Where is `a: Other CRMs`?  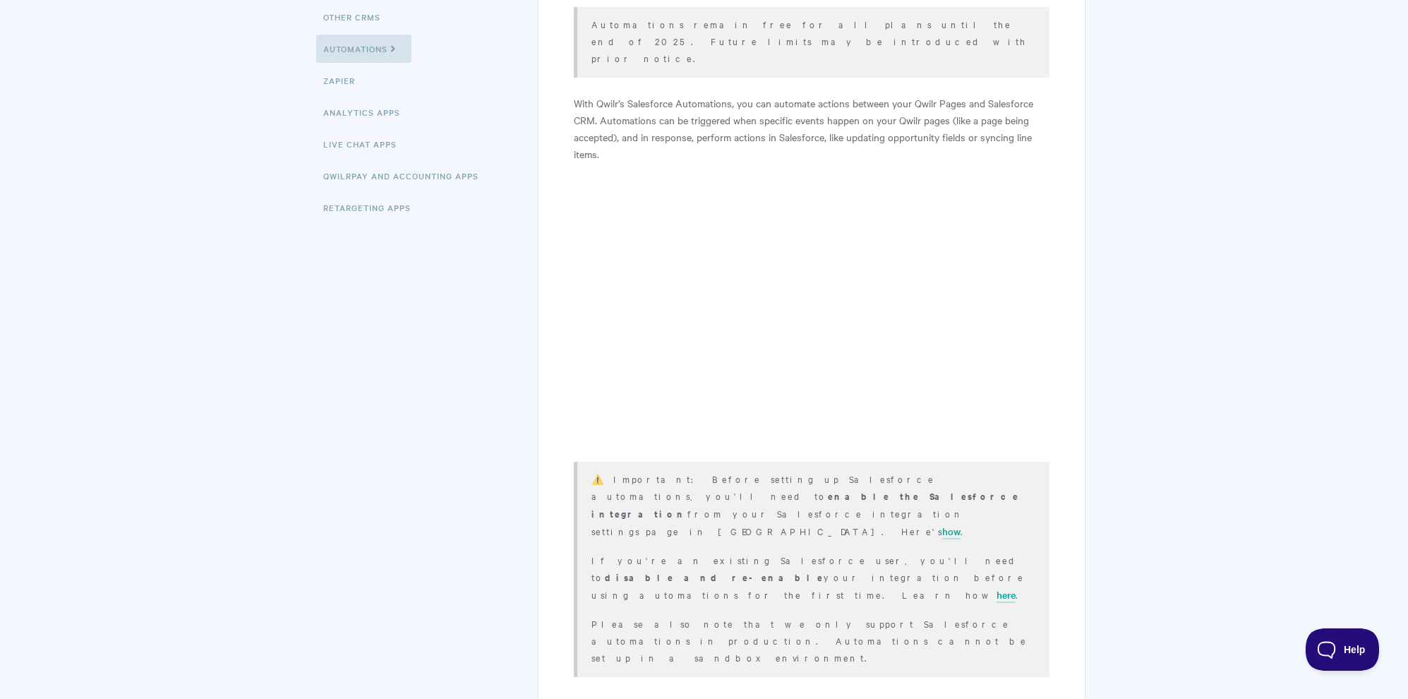
a: Other CRMs is located at coordinates (357, 17).